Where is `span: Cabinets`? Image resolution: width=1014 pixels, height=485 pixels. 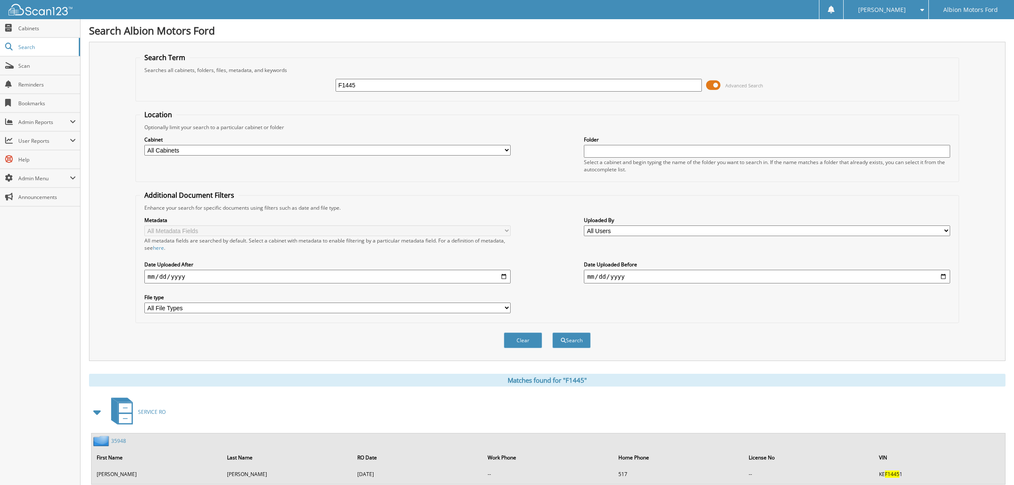
span: Cabinets is located at coordinates (47, 28).